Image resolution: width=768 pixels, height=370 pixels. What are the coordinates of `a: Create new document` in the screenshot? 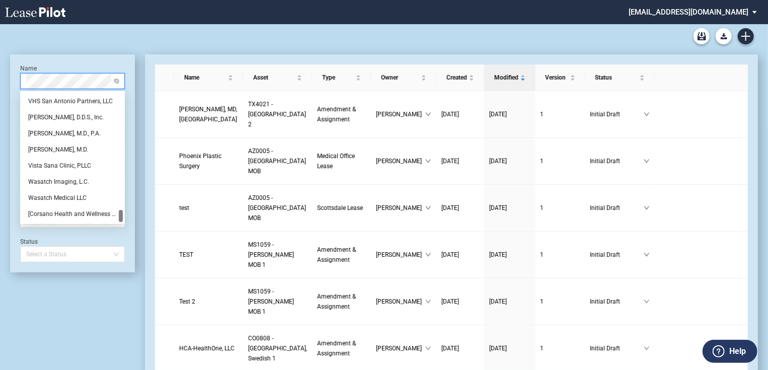 It's located at (746, 36).